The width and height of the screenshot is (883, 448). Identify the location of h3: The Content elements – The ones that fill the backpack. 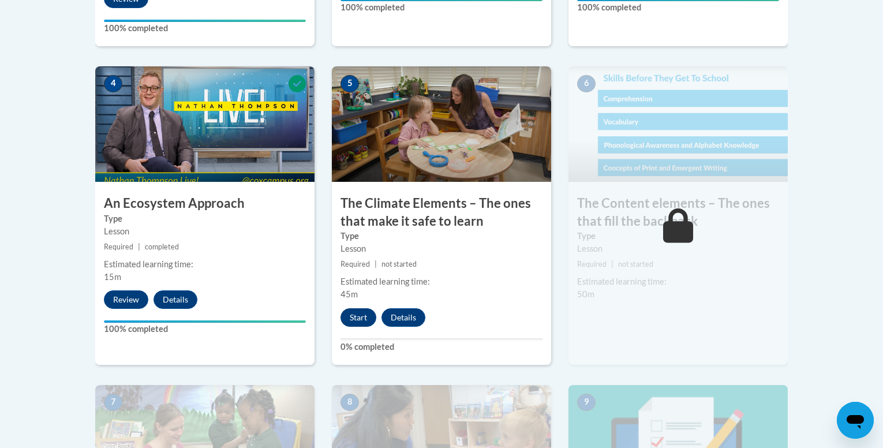
(678, 212).